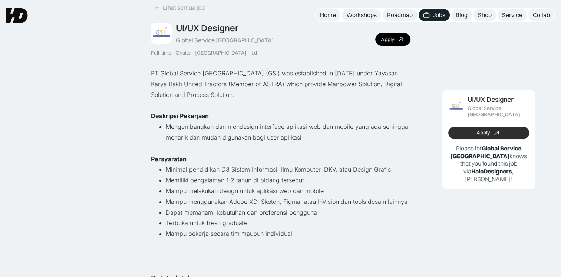 The width and height of the screenshot is (561, 277). I want to click on a: Home, so click(328, 15).